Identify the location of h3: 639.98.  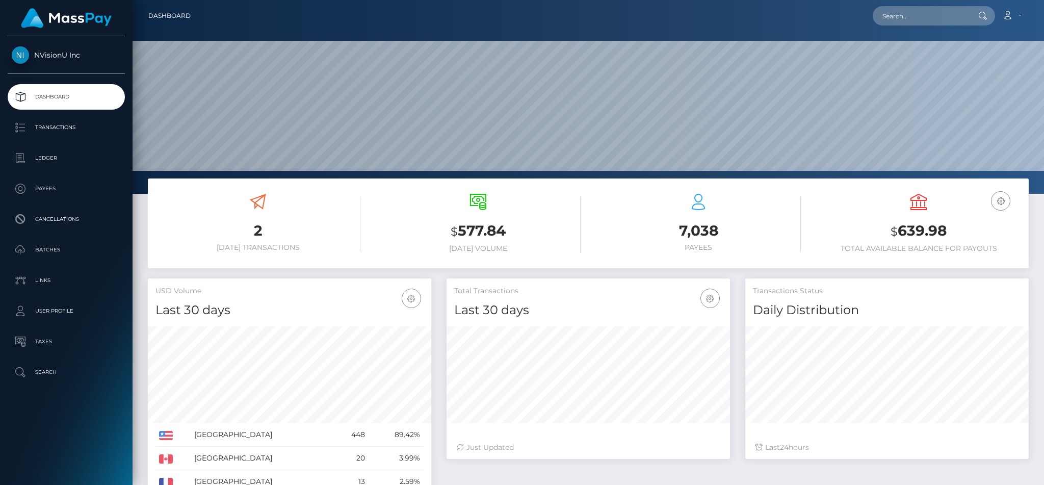
(919, 231).